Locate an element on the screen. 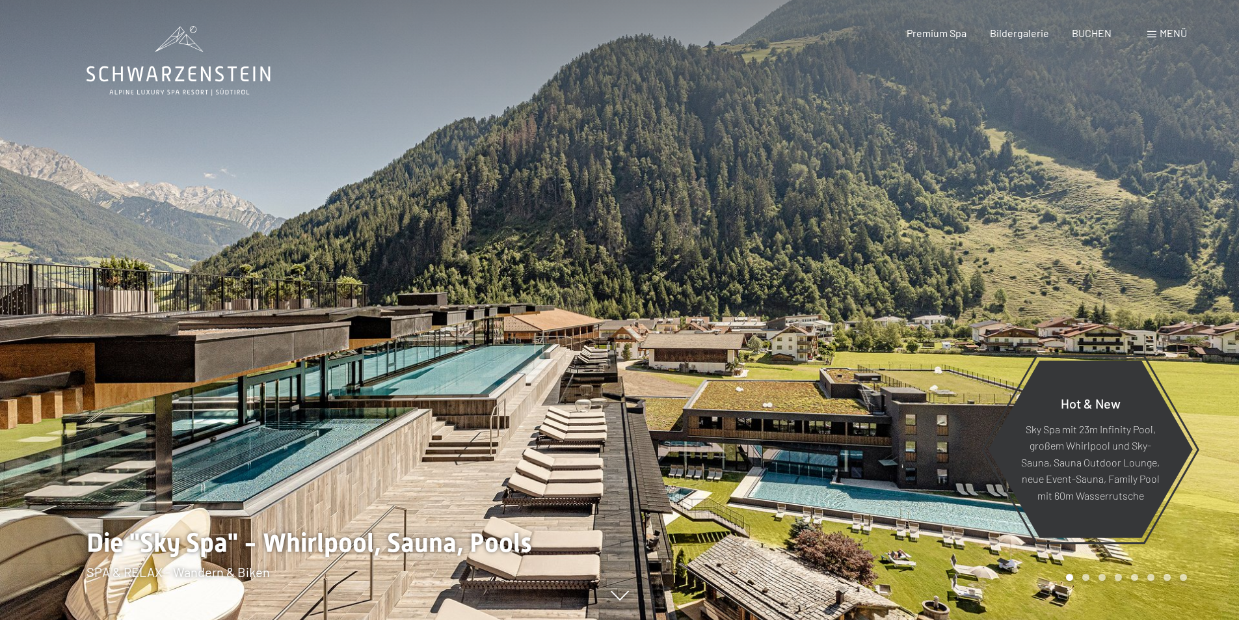 This screenshot has height=620, width=1239. div: Carousel Pagination is located at coordinates (1124, 577).